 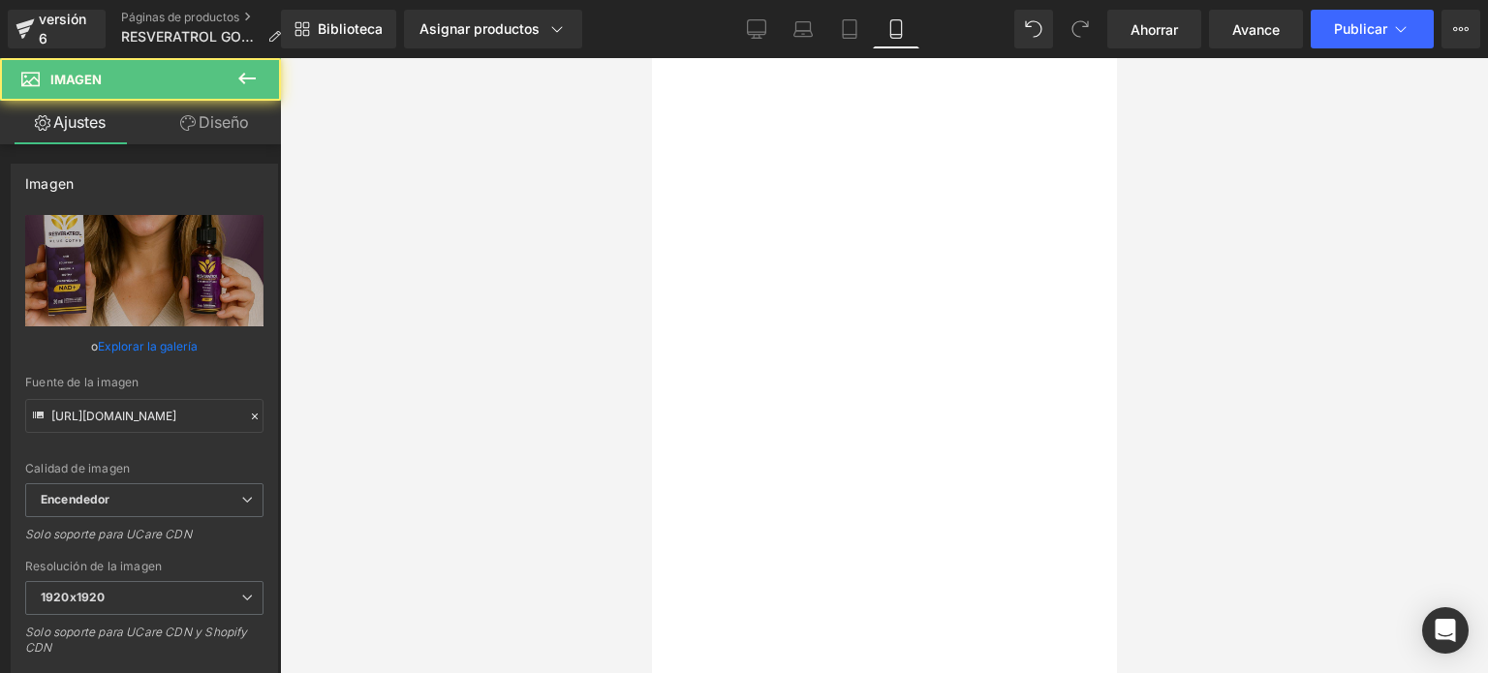 I want to click on font: Biblioteca, so click(x=350, y=28).